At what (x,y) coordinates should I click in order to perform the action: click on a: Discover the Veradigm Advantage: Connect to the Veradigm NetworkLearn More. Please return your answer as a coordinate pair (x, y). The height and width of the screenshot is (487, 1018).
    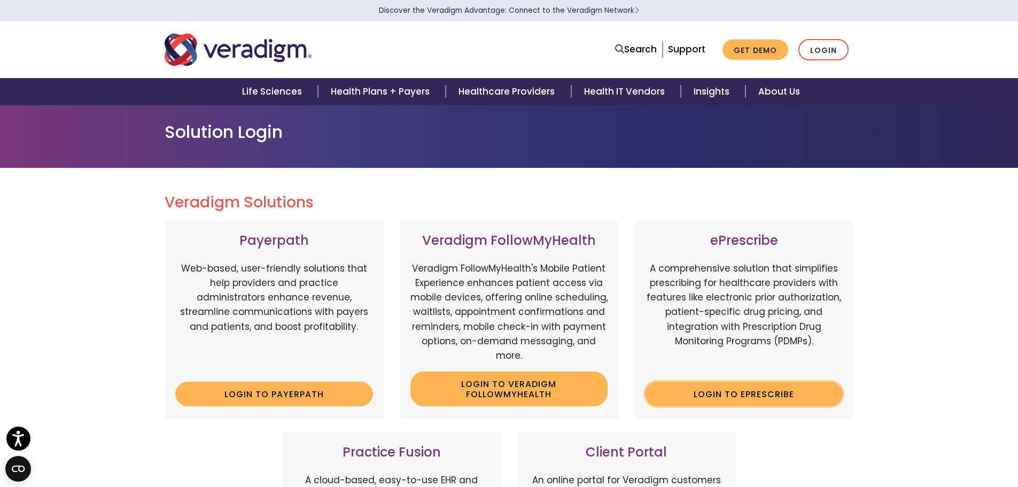
    Looking at the image, I should click on (509, 10).